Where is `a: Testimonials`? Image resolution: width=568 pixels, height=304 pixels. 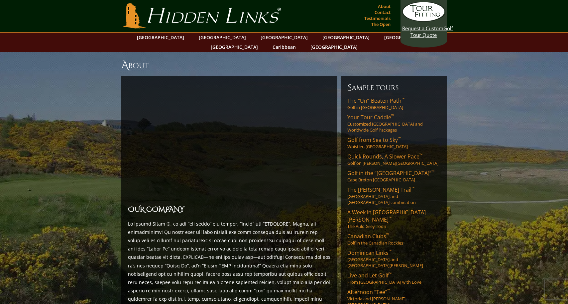 a: Testimonials is located at coordinates (377, 18).